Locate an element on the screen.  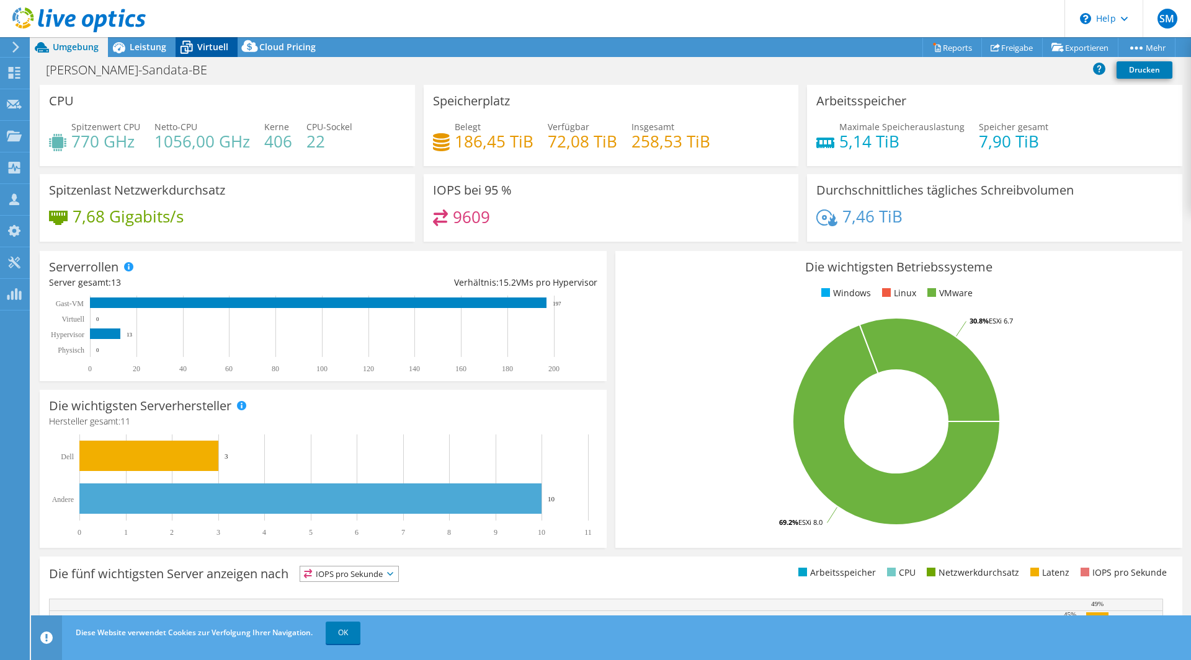
text: 49% is located at coordinates (1097, 604).